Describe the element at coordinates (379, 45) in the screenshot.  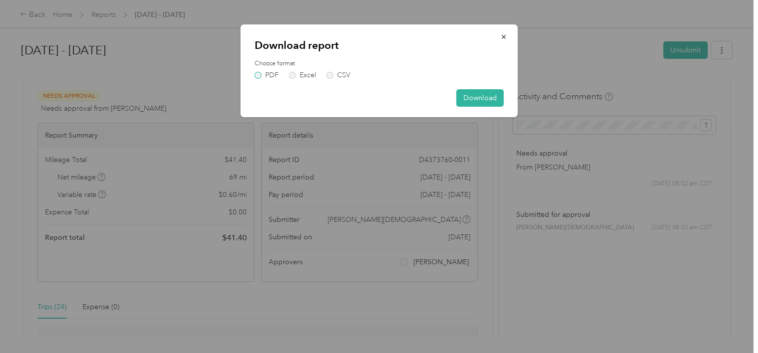
I see `p: Download report` at that location.